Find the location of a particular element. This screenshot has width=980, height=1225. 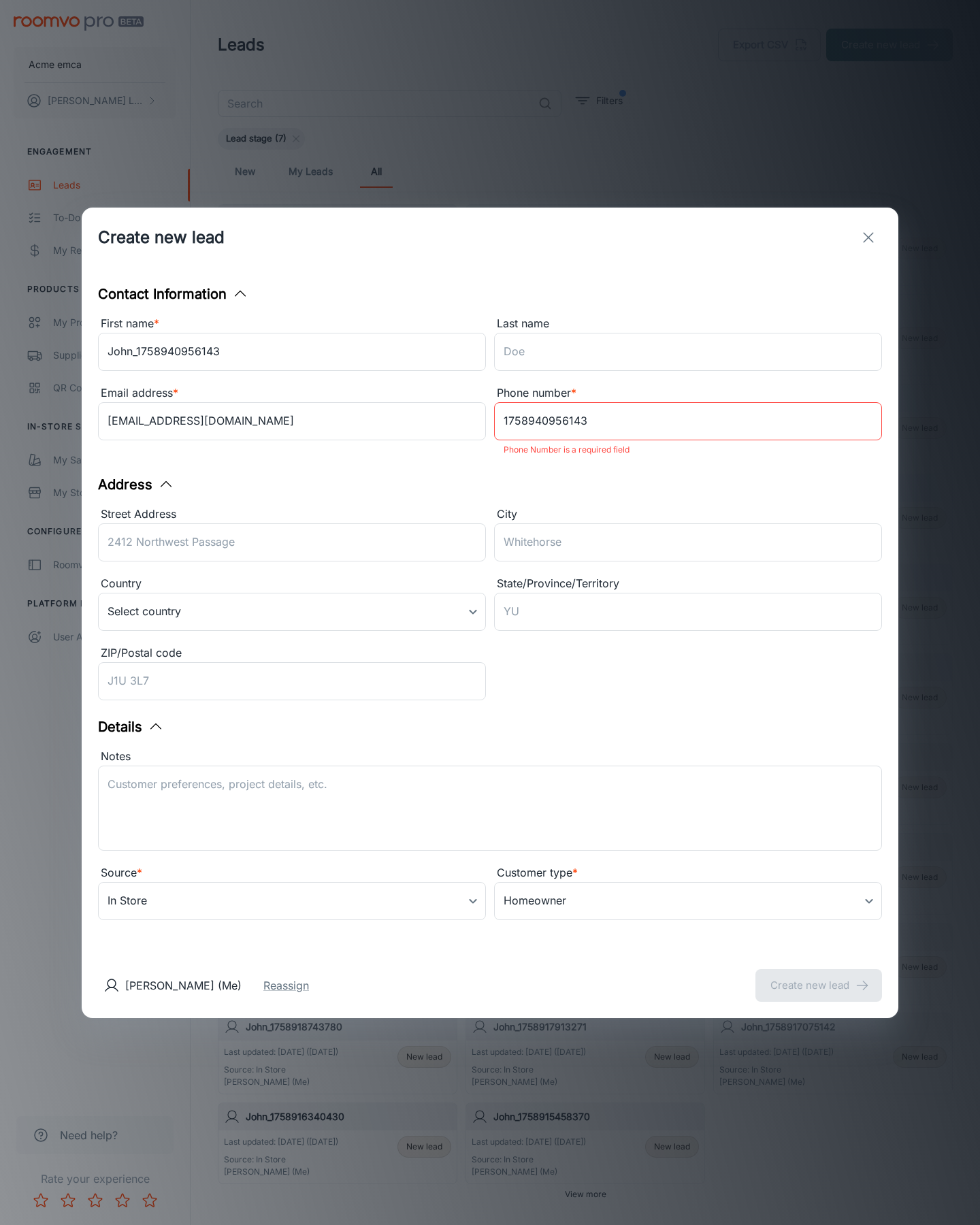

div: Email address is located at coordinates (292, 394).